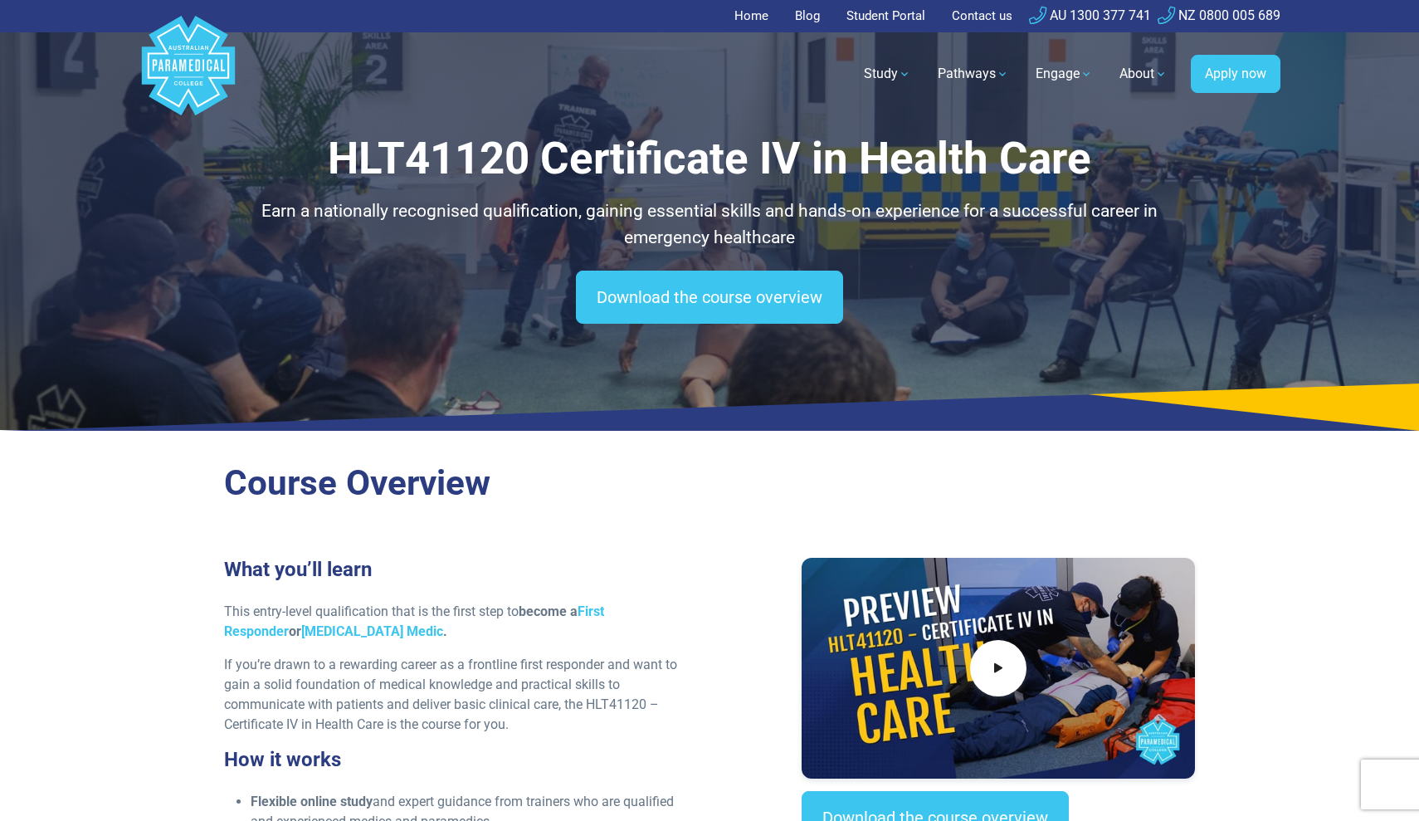  Describe the element at coordinates (462, 622) in the screenshot. I see `p: This entry-level qualification that is the first step to` at that location.